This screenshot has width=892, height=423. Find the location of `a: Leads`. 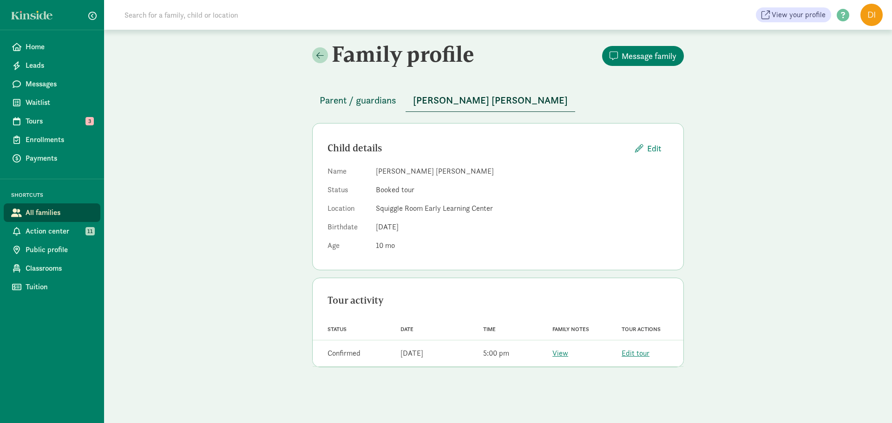

a: Leads is located at coordinates (52, 65).